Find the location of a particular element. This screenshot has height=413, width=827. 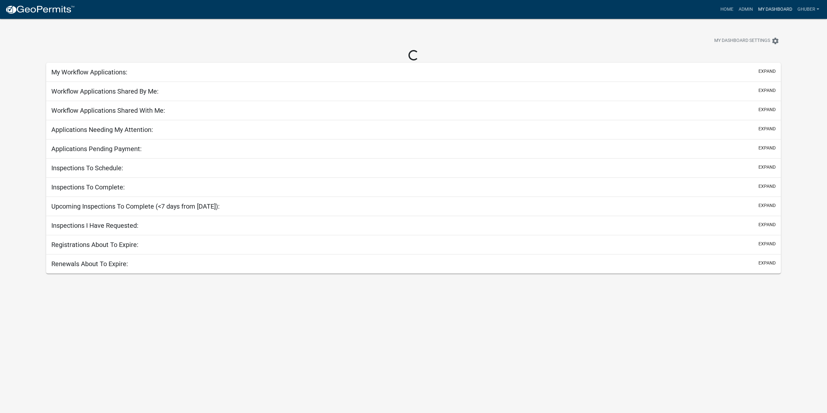

h5: Inspections To Complete: is located at coordinates (88, 187).